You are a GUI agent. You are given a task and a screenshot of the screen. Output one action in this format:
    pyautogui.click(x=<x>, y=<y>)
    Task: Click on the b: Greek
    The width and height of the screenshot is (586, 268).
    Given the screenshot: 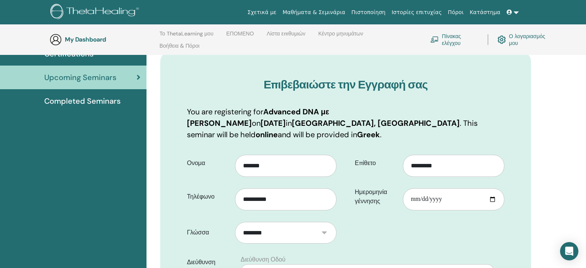 What is the action you would take?
    pyautogui.click(x=369, y=135)
    